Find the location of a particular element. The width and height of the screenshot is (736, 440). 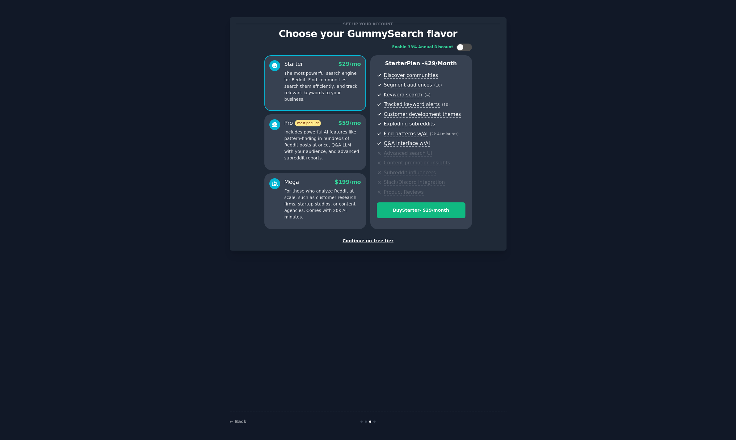

span: Q&A interface w/AI is located at coordinates (407, 143).